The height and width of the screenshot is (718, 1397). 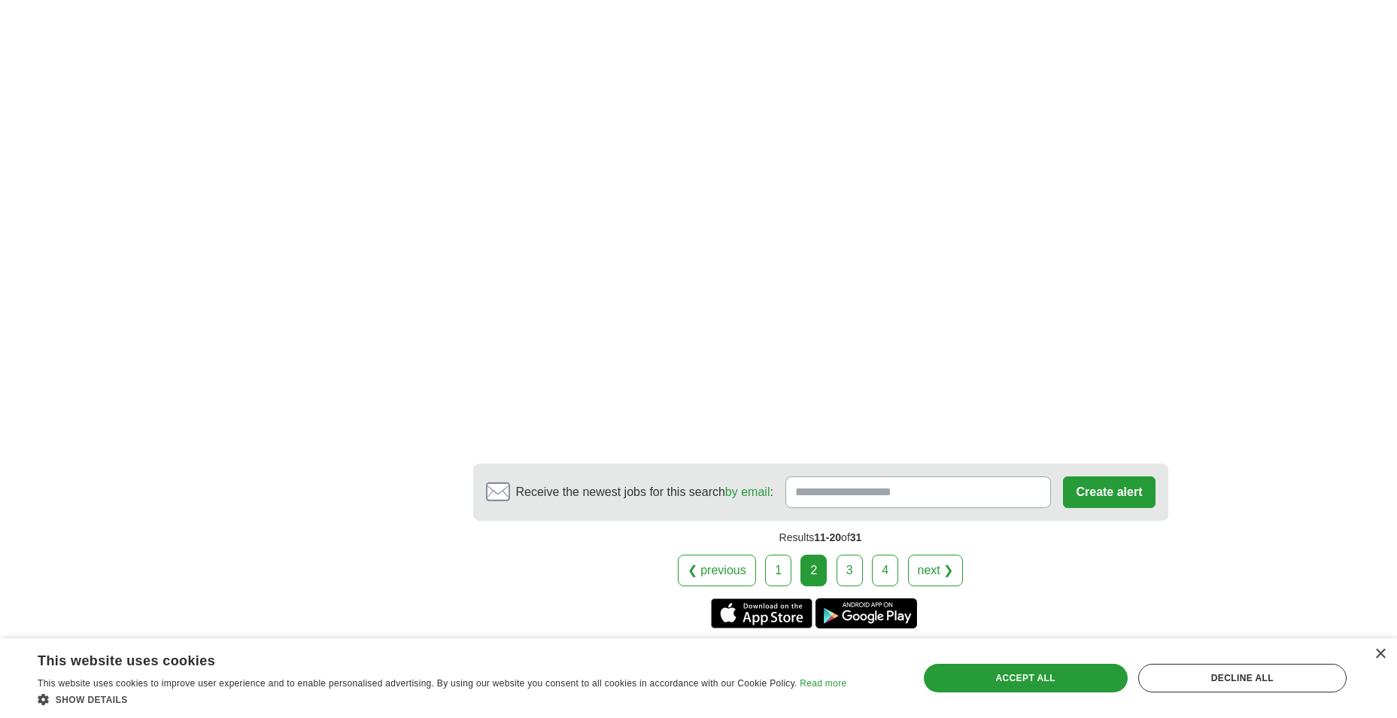 What do you see at coordinates (823, 683) in the screenshot?
I see `a: Read more, opens a new window` at bounding box center [823, 683].